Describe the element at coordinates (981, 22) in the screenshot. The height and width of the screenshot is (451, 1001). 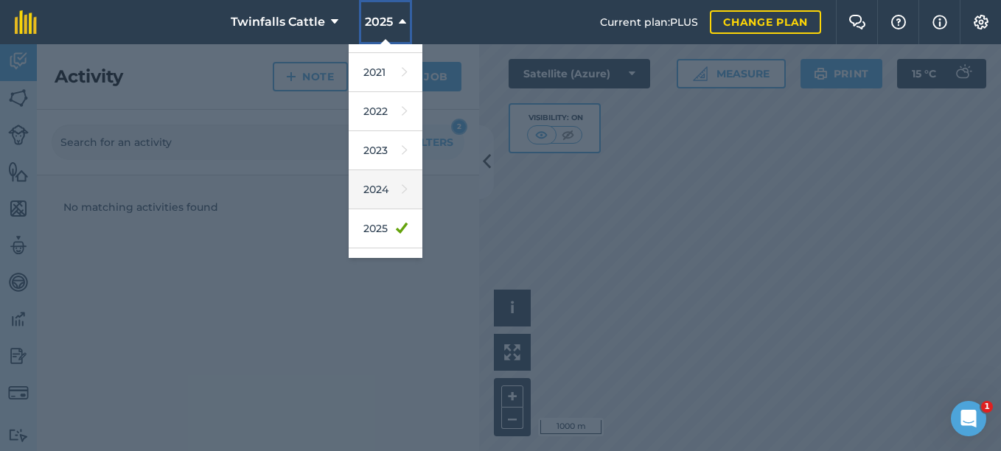
I see `img: A cog icon` at that location.